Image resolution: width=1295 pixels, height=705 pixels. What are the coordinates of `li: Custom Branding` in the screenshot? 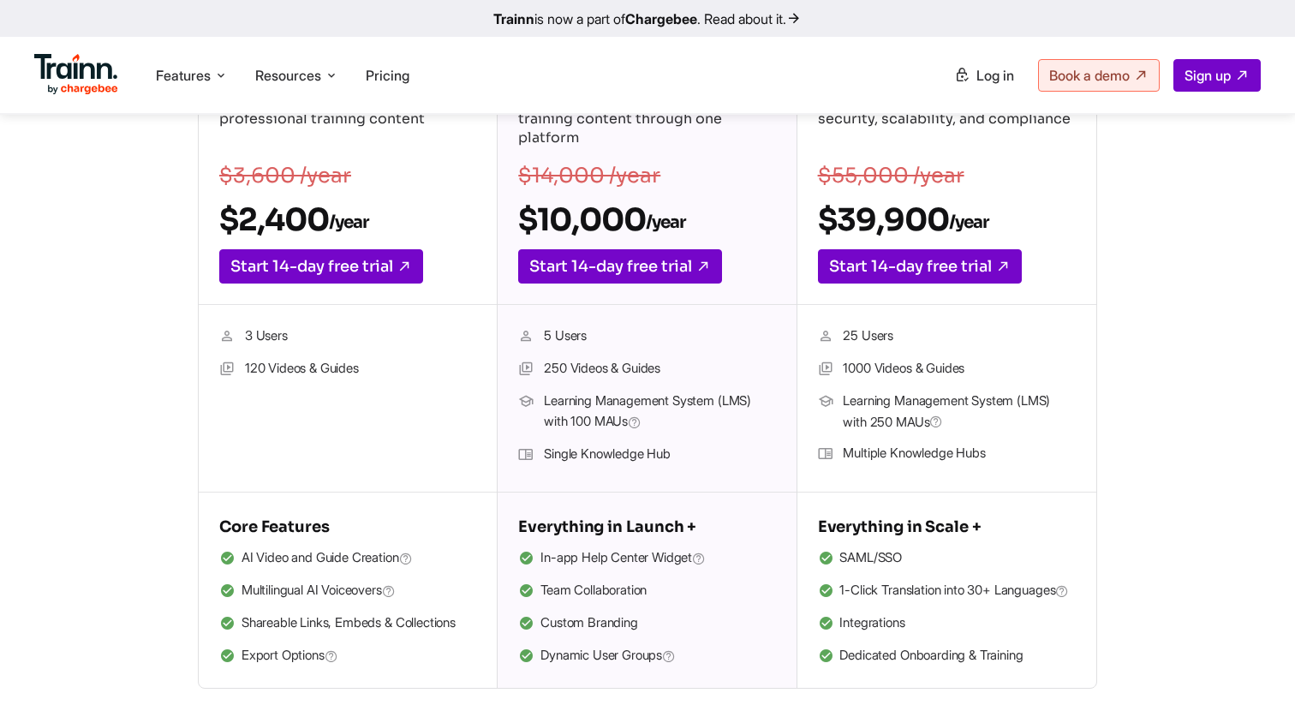 It's located at (647, 624).